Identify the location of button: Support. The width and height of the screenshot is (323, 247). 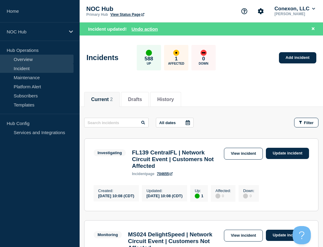
(244, 11).